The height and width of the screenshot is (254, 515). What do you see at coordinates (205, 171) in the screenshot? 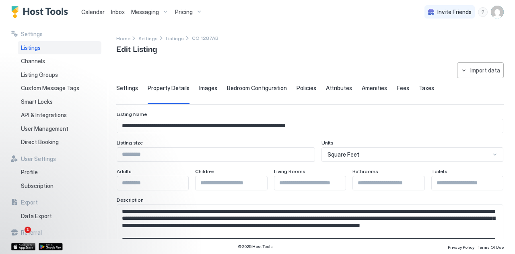
I see `span: Children` at bounding box center [205, 171].